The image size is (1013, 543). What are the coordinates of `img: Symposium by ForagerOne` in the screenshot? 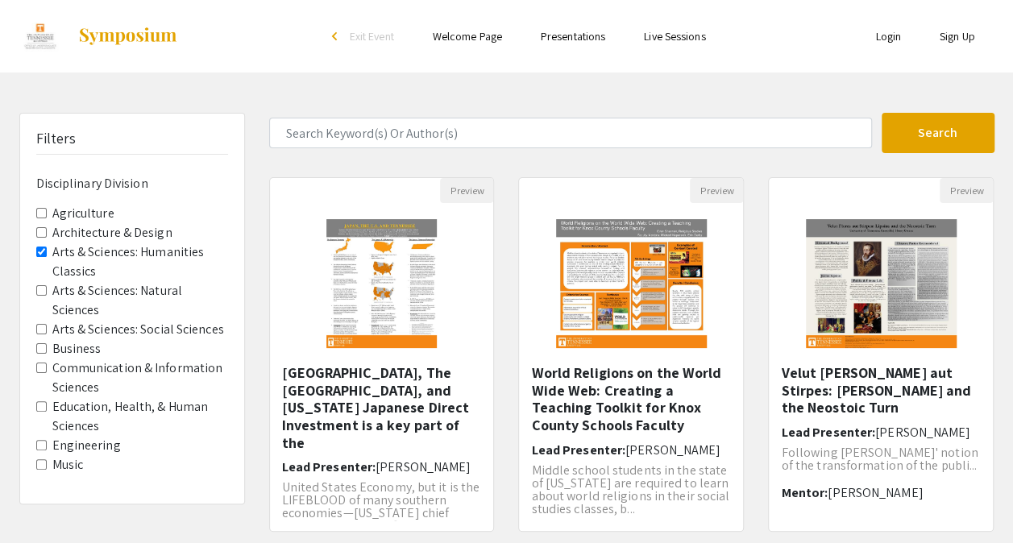 It's located at (127, 36).